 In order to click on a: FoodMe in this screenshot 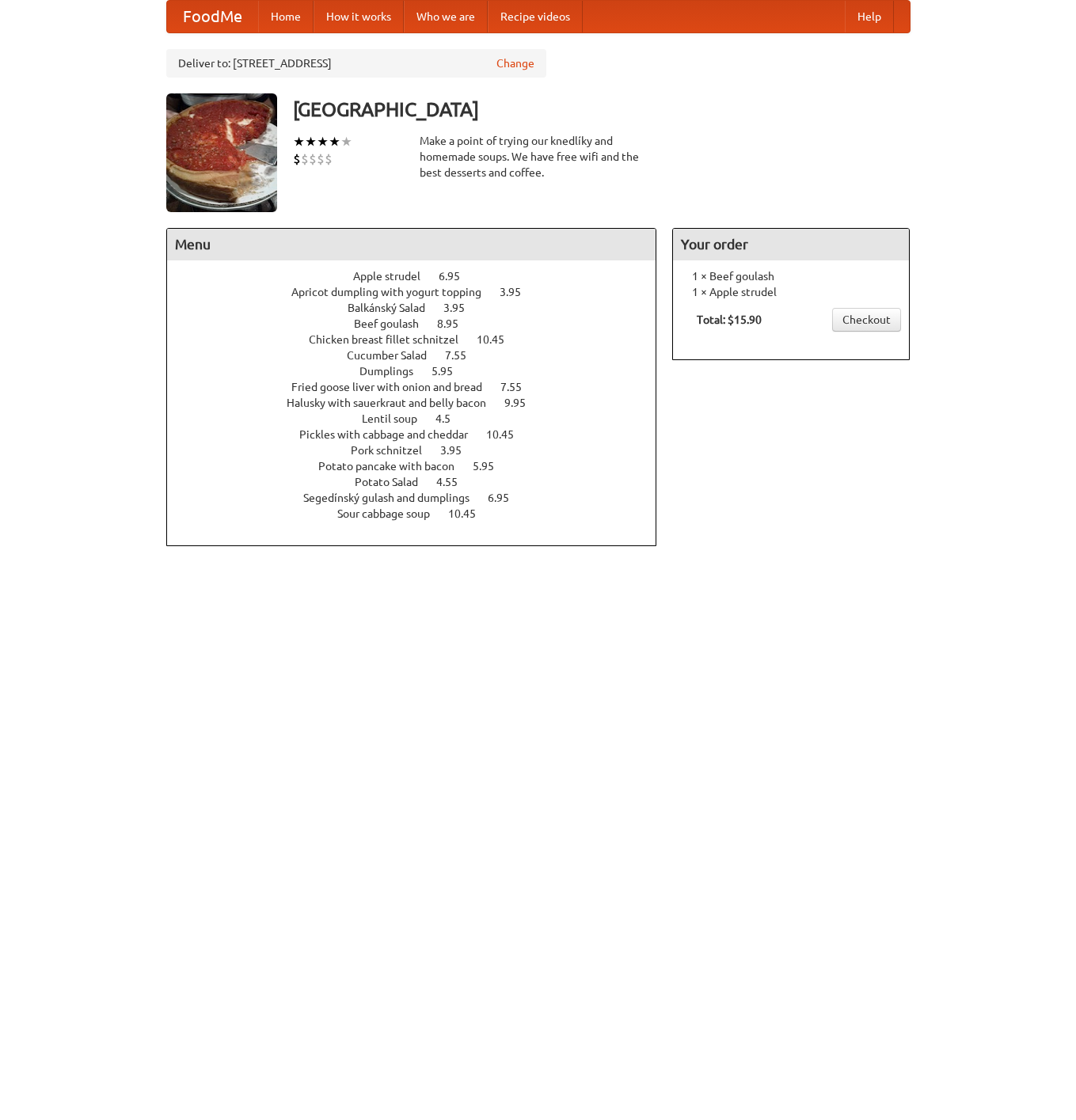, I will do `click(212, 17)`.